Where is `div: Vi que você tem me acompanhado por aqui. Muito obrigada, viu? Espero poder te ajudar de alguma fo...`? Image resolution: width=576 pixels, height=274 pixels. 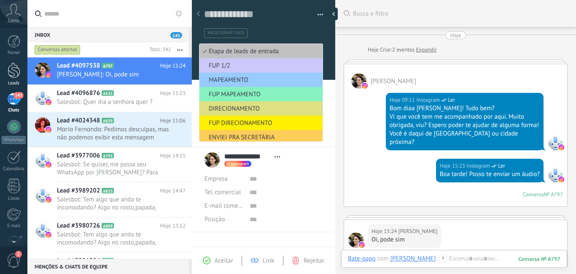 div: Vi que você tem me acompanhado por aqui. Muito obrigada, viu? Espero poder te ajudar de alguma fo... is located at coordinates (465, 121).